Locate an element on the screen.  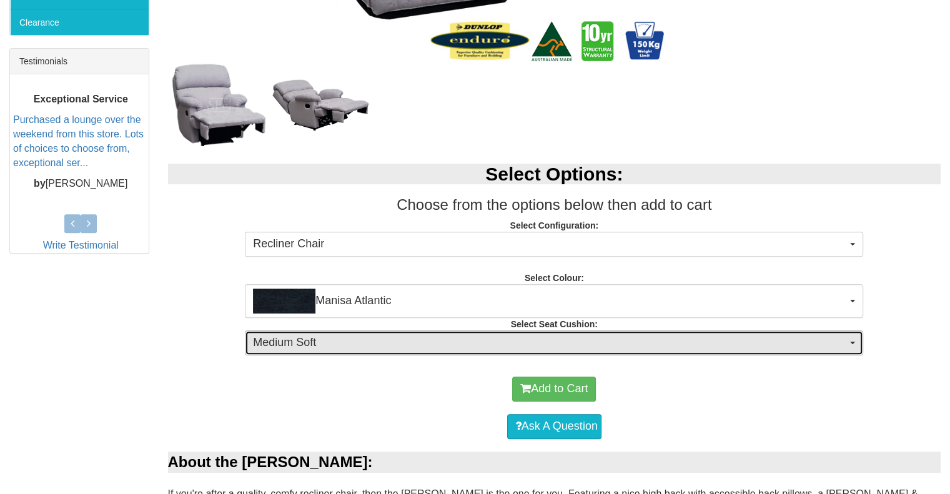
strong: Select Configuration: is located at coordinates (554, 225).